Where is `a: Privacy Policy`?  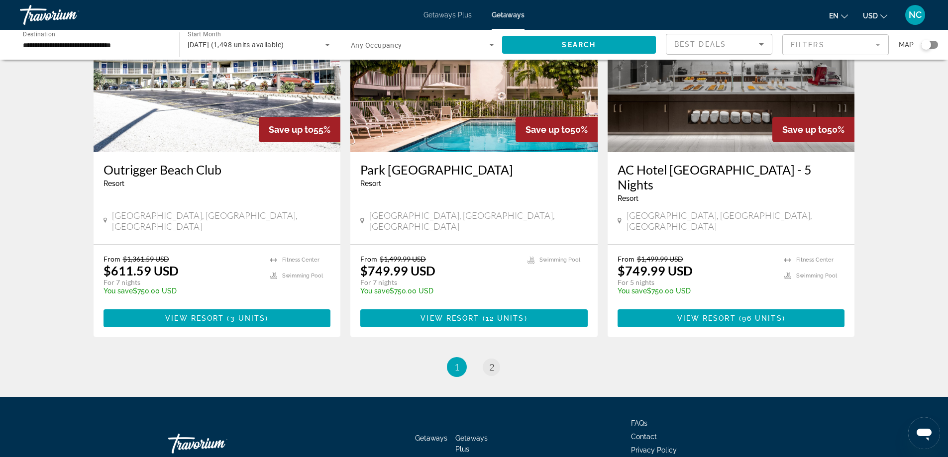
a: Privacy Policy is located at coordinates (654, 450).